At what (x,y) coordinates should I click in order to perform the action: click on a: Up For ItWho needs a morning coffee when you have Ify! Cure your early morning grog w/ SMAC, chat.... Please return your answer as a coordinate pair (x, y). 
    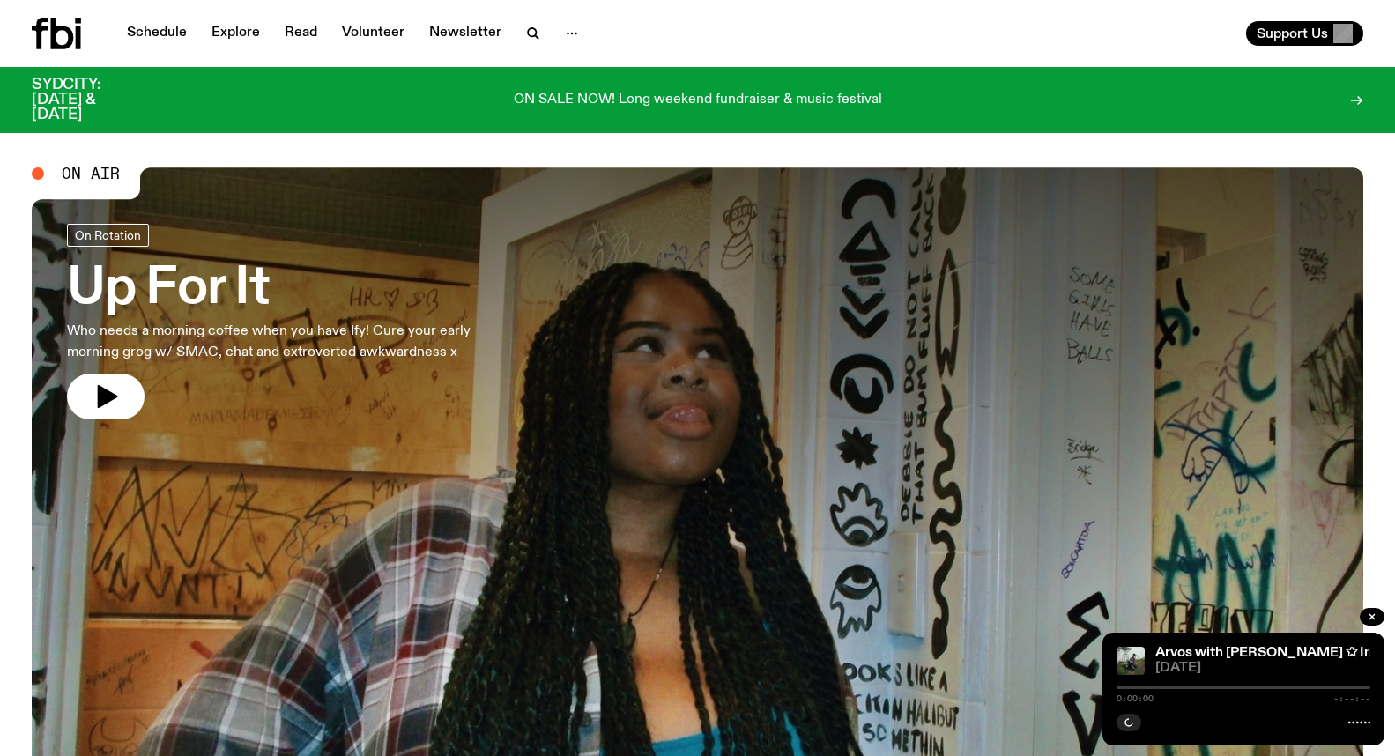
    Looking at the image, I should click on (293, 322).